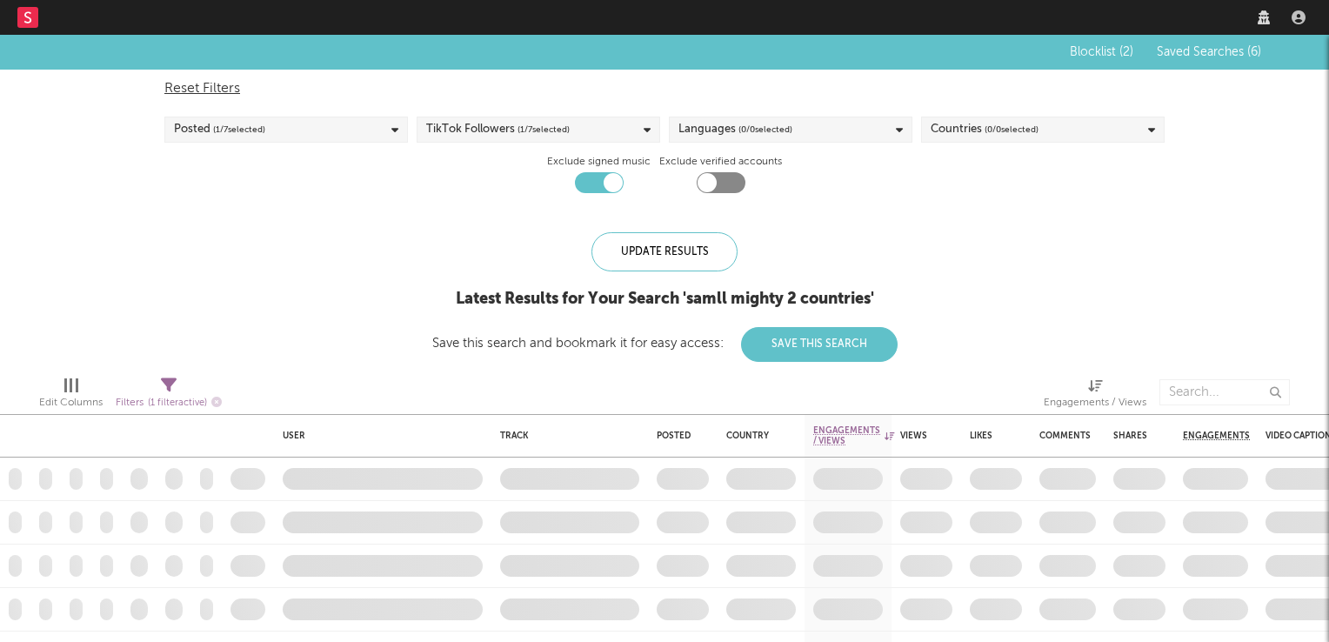 This screenshot has height=642, width=1329. Describe the element at coordinates (1127, 52) in the screenshot. I see `span: ( 2 )` at that location.